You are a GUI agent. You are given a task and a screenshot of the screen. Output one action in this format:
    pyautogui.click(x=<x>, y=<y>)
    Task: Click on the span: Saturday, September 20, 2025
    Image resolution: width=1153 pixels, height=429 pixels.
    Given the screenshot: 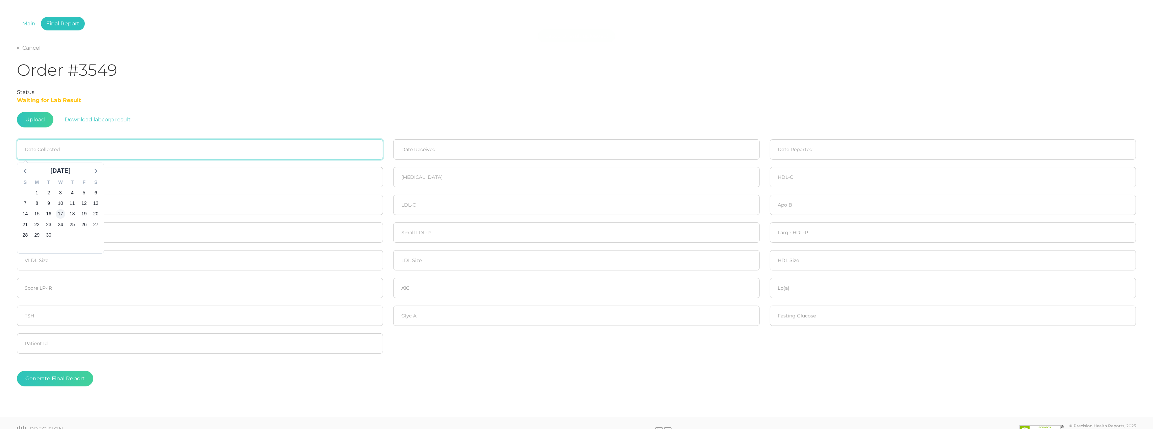 What is the action you would take?
    pyautogui.click(x=96, y=214)
    